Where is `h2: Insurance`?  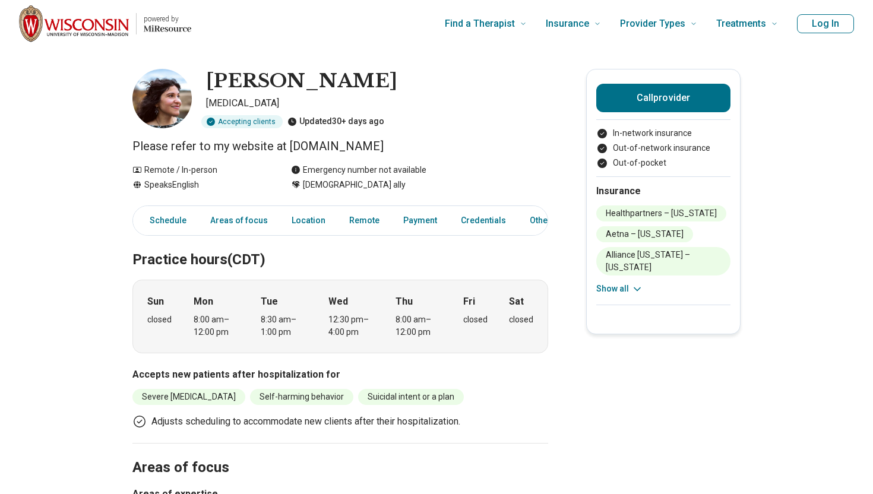 h2: Insurance is located at coordinates (663, 191).